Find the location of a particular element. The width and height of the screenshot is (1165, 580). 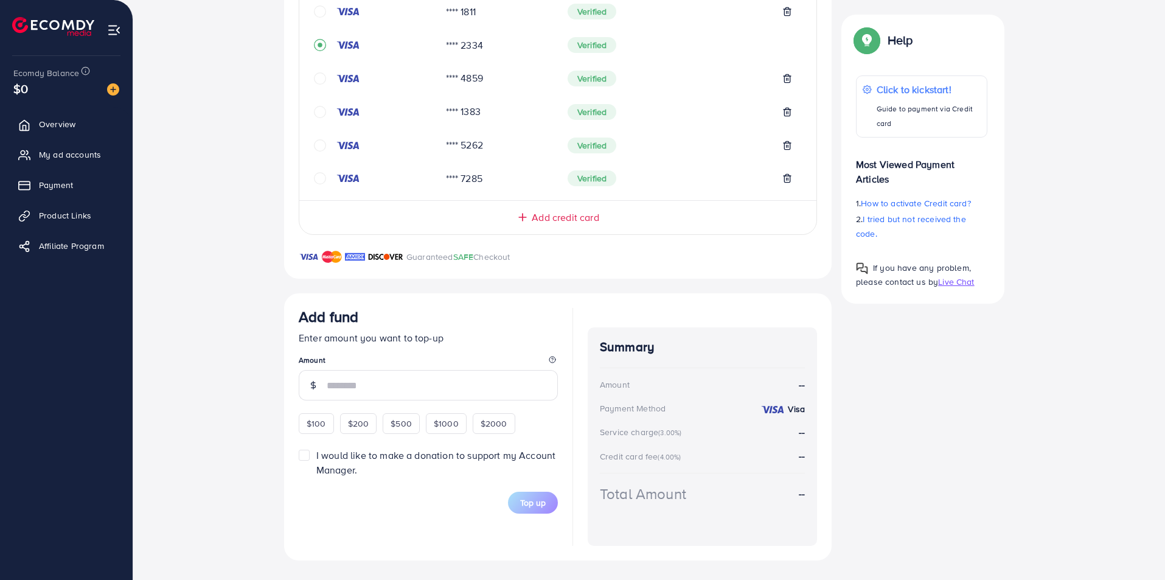

span: Product Links is located at coordinates (65, 215).